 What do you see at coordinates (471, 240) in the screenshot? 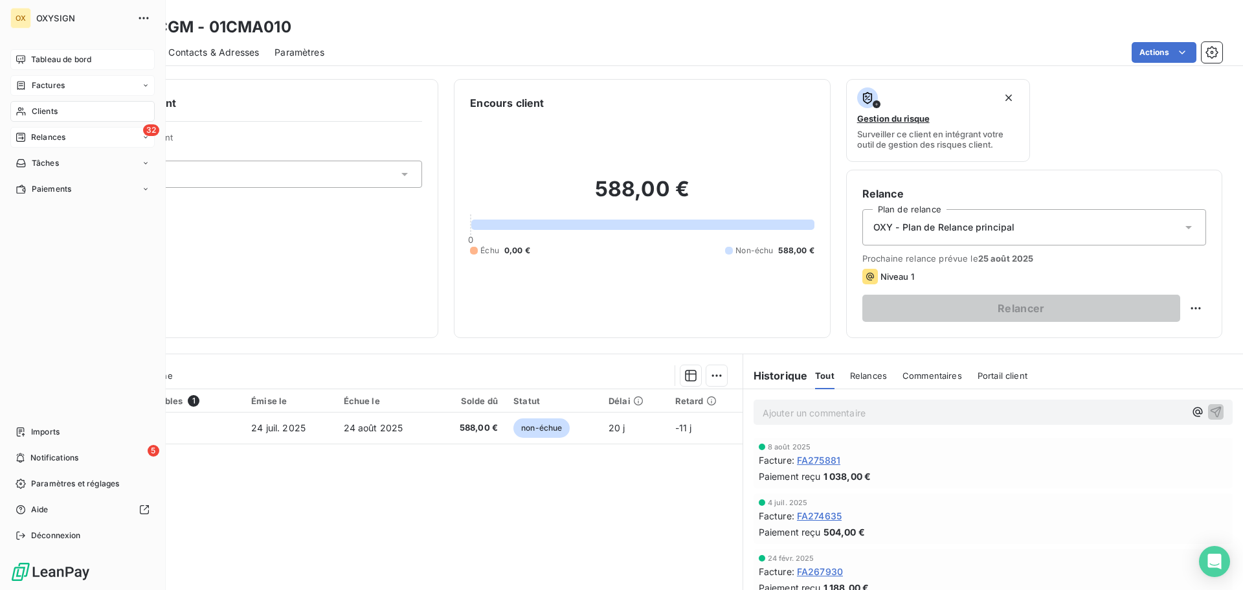
I see `span: 0` at bounding box center [471, 240].